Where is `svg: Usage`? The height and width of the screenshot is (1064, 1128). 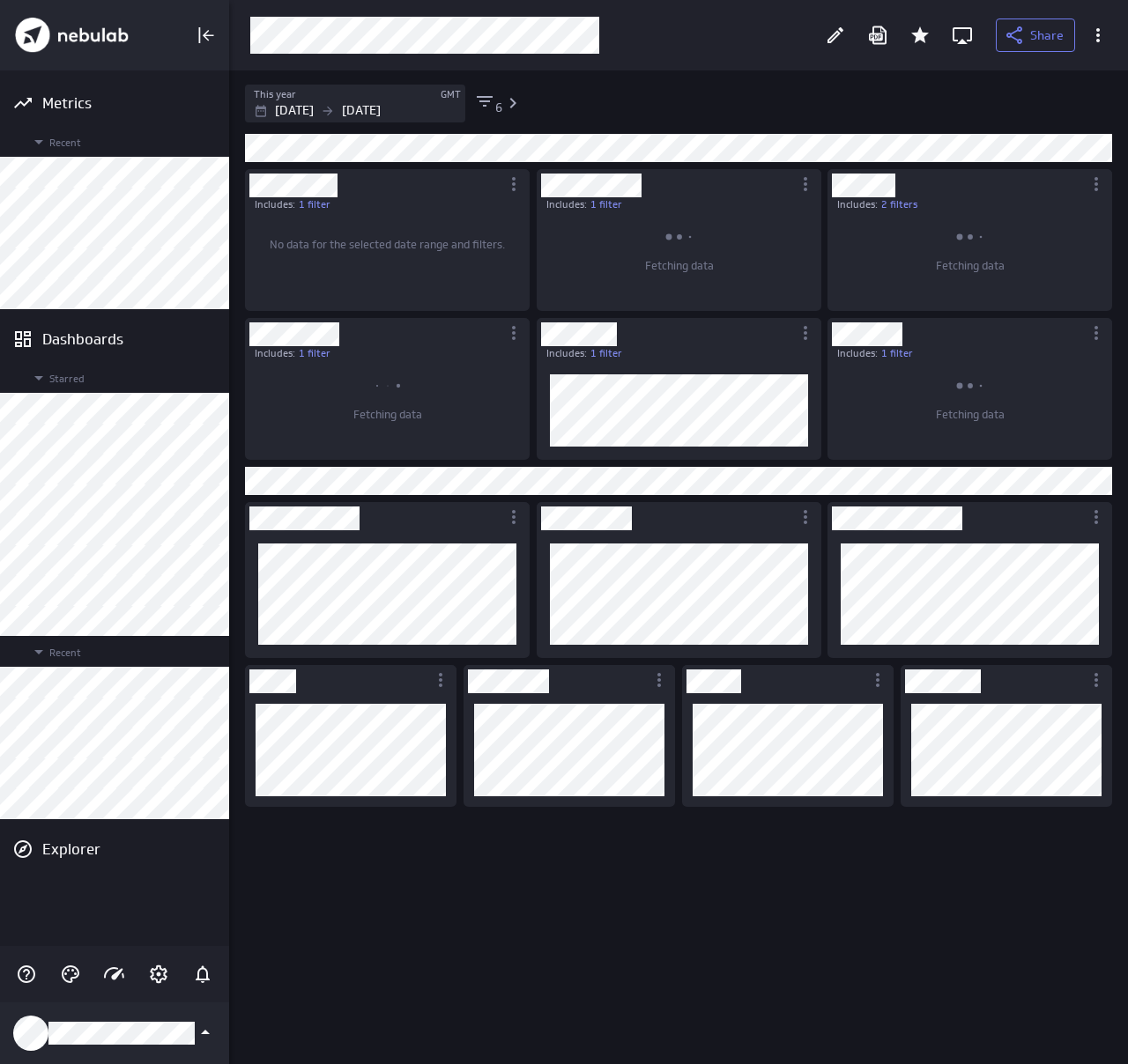 svg: Usage is located at coordinates (115, 974).